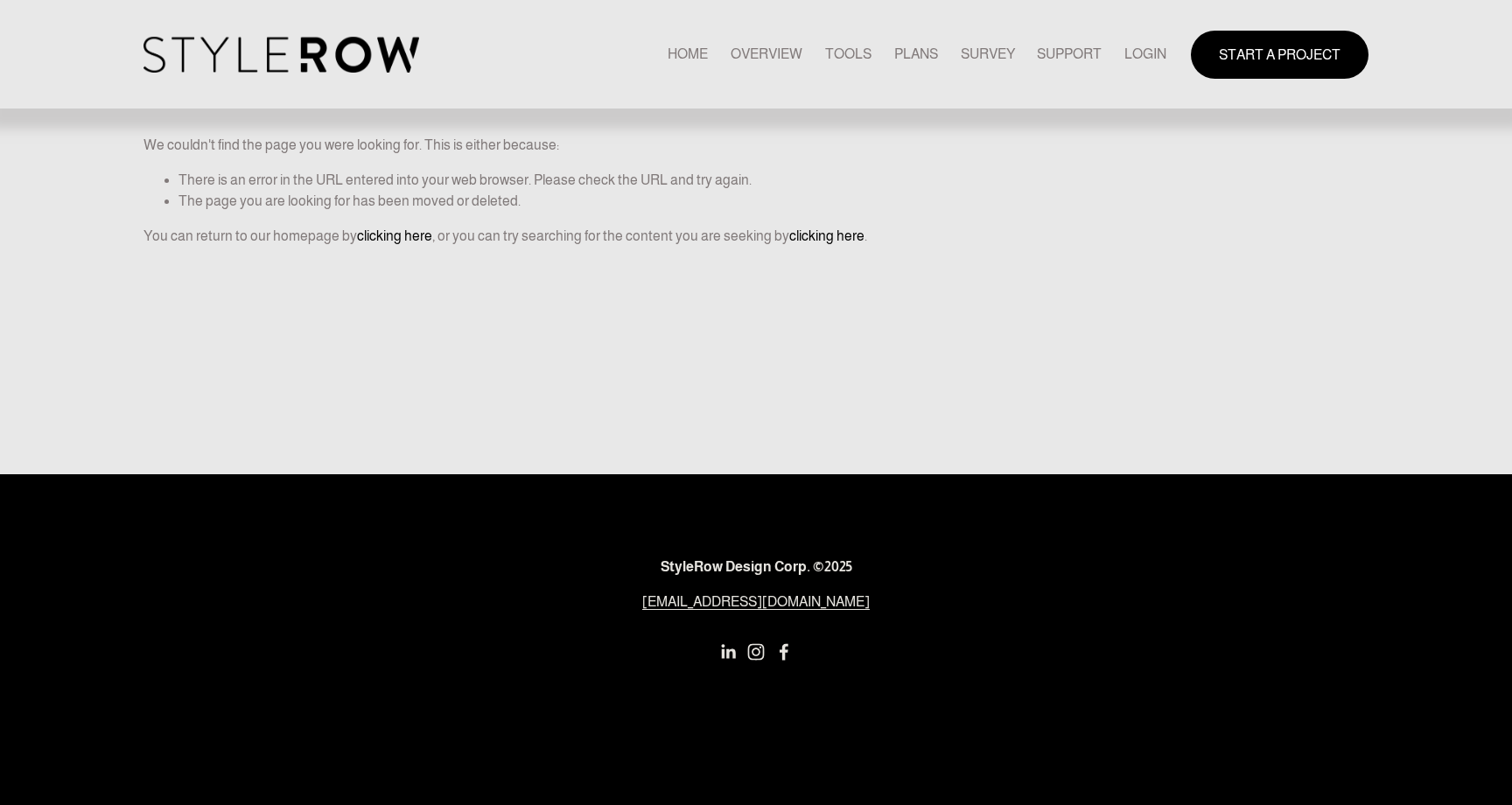 The height and width of the screenshot is (805, 1512). I want to click on a: START A PROJECT, so click(1279, 54).